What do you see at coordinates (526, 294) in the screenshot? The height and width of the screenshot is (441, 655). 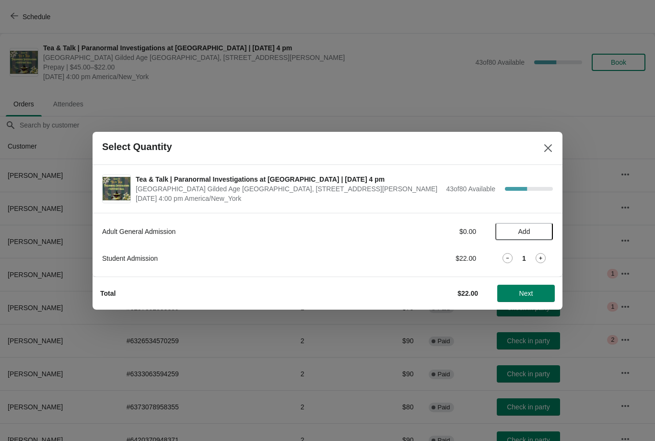 I see `span: Next` at bounding box center [526, 294].